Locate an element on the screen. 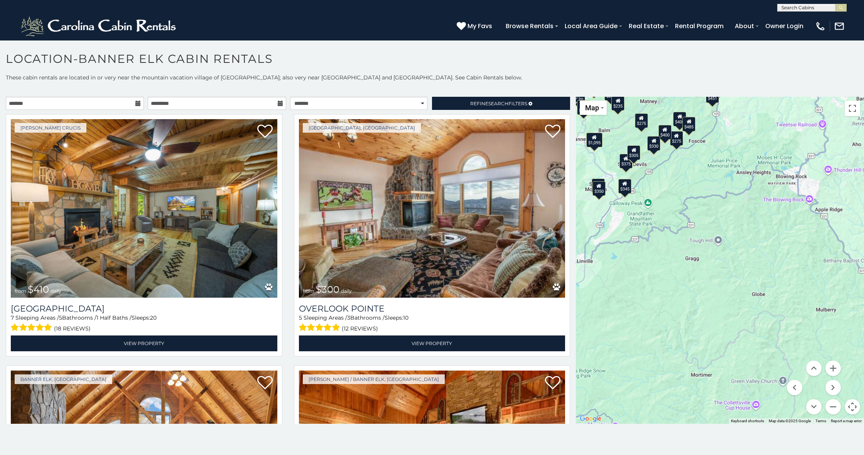  button: Map camera controls is located at coordinates (853, 407).